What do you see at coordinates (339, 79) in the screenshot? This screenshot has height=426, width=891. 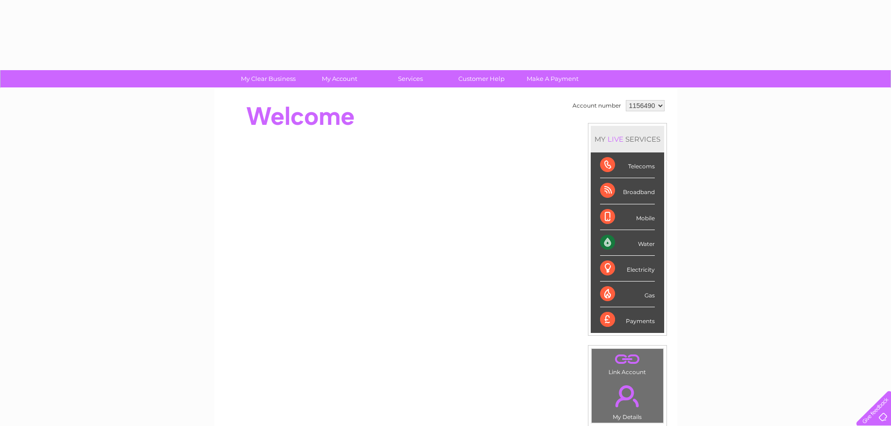 I see `a: My Account` at bounding box center [339, 79].